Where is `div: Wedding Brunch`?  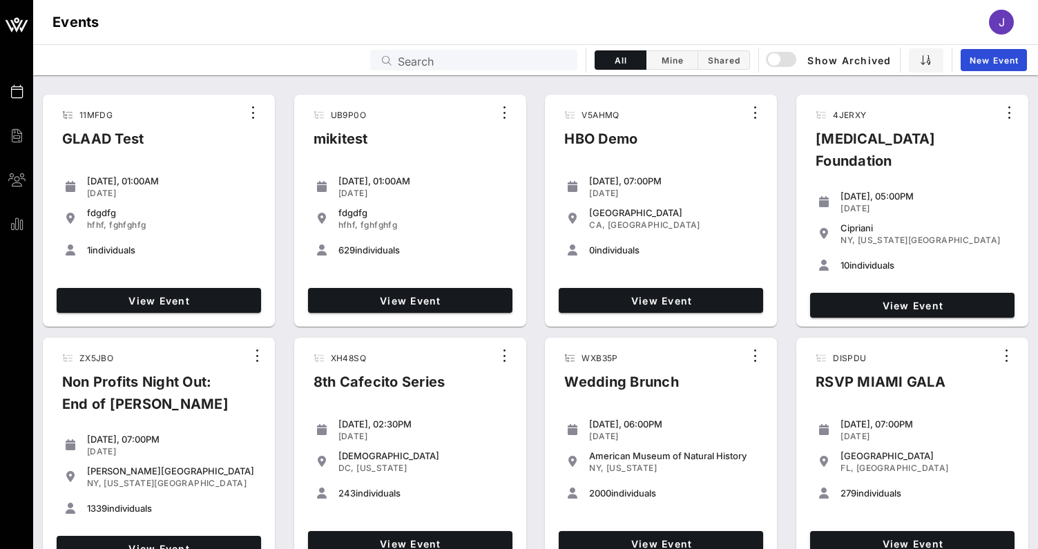
div: Wedding Brunch is located at coordinates (621, 387).